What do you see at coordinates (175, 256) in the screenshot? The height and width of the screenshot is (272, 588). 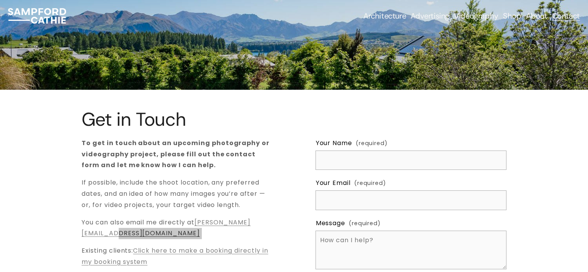 I see `a: Click here to make a booking directly in my booking system` at bounding box center [175, 256].